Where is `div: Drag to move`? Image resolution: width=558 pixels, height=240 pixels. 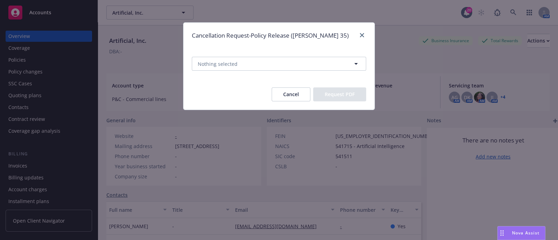
div: Drag to move is located at coordinates (502, 233).